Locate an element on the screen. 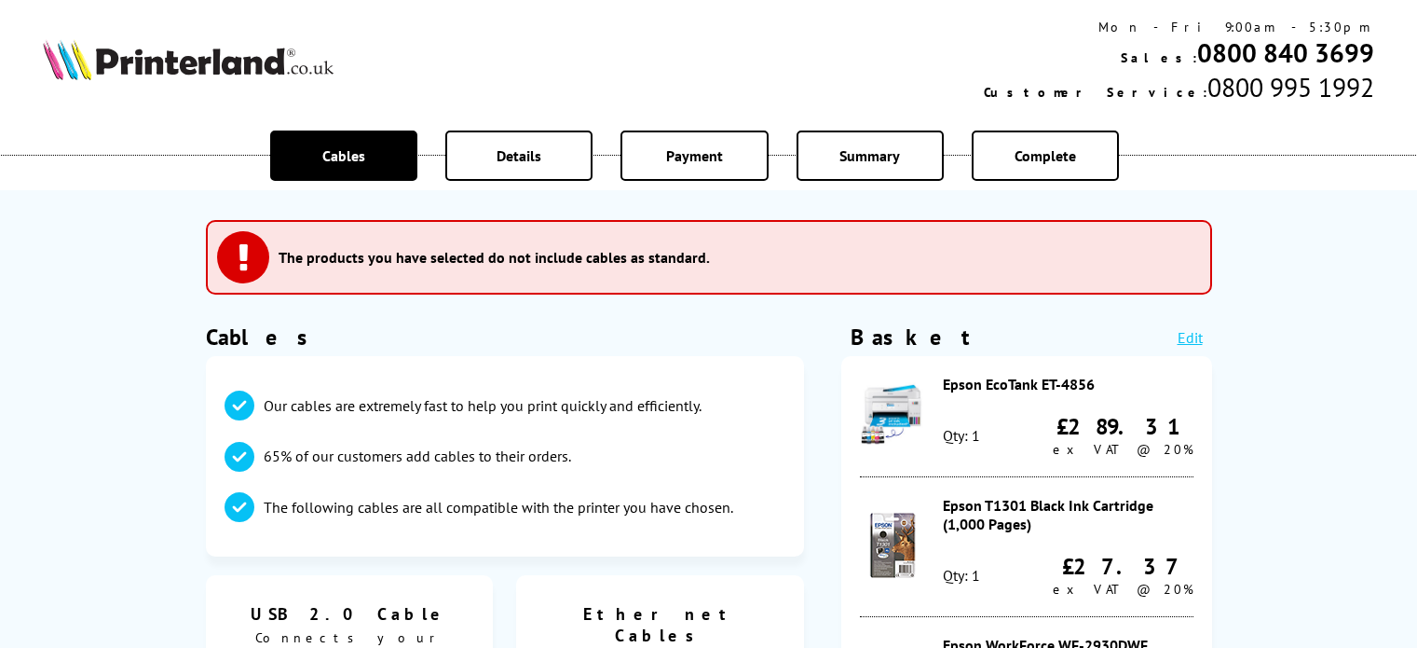  span: Cables is located at coordinates (344, 156).